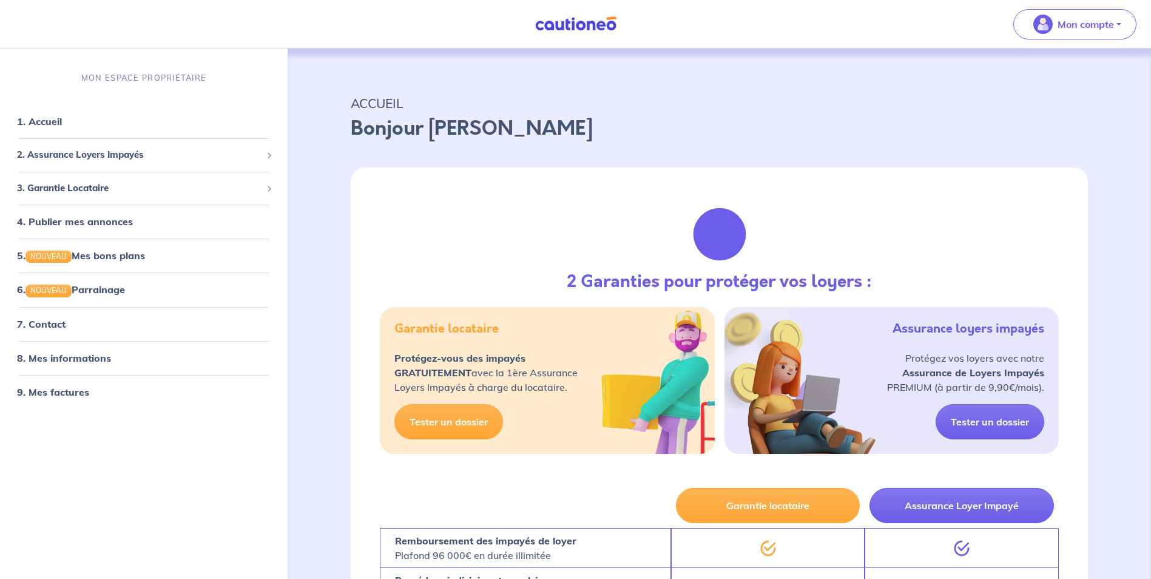 The width and height of the screenshot is (1151, 579). I want to click on a: 1. Accueil, so click(39, 122).